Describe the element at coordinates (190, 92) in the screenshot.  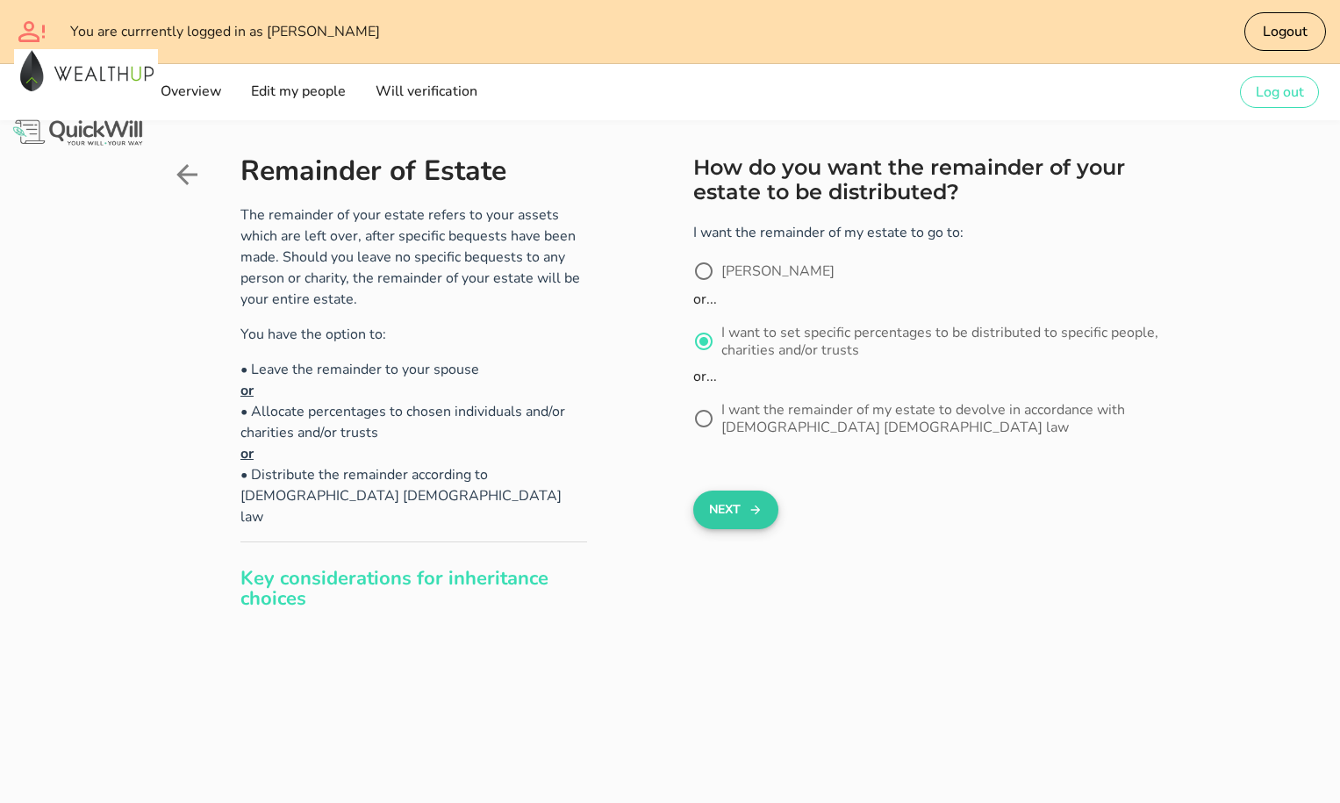
I see `a: Overview` at that location.